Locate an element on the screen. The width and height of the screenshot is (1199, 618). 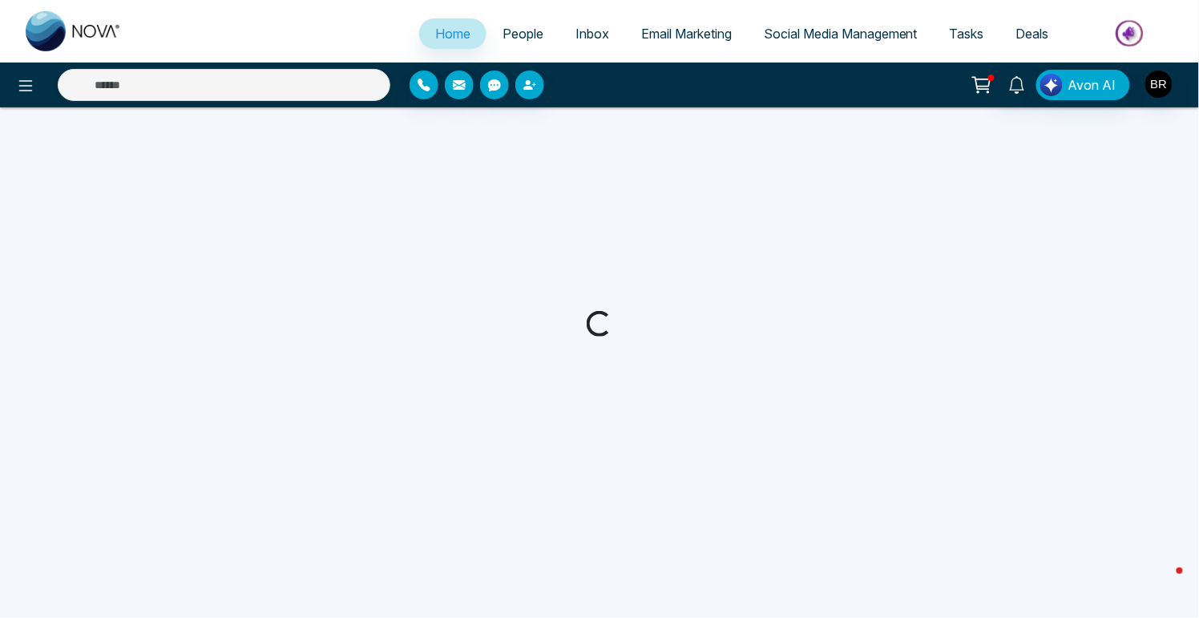
img: Market-place.gif is located at coordinates (1131, 33).